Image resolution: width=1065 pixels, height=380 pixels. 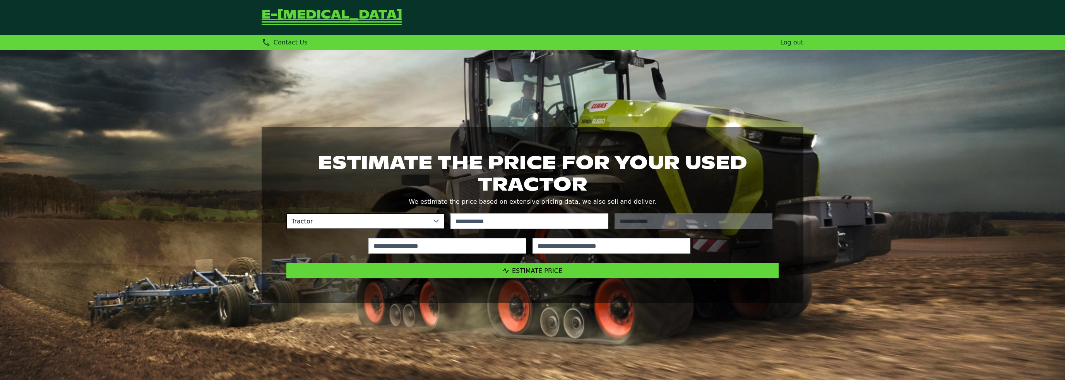 I want to click on div: Contact Us, so click(x=284, y=42).